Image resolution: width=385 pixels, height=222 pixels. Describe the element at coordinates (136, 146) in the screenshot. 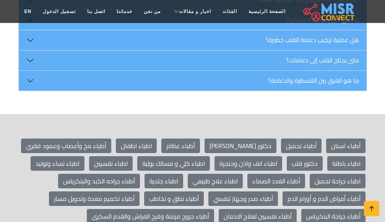

I see `a: اطباء اطفال` at that location.